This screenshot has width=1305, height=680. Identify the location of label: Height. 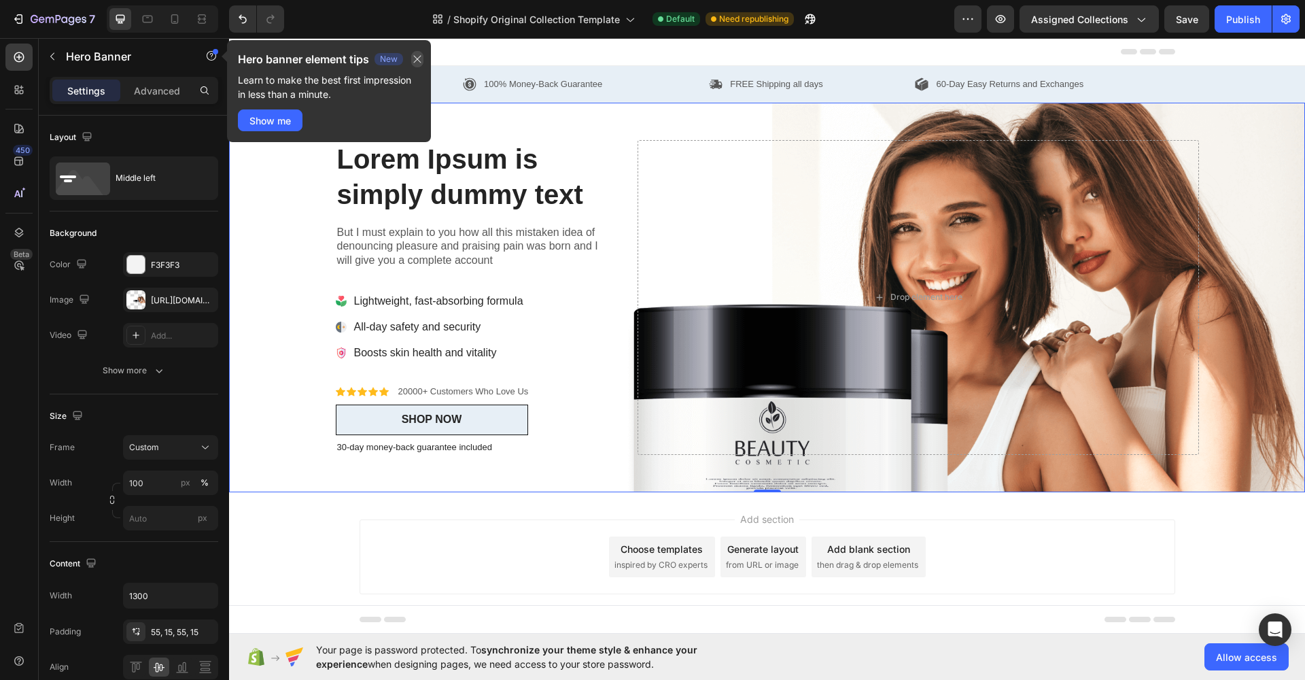
(62, 518).